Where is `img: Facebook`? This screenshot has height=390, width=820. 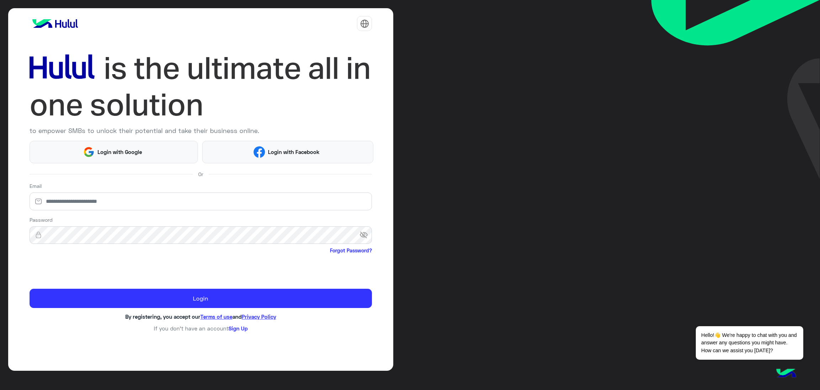
img: Facebook is located at coordinates (259, 152).